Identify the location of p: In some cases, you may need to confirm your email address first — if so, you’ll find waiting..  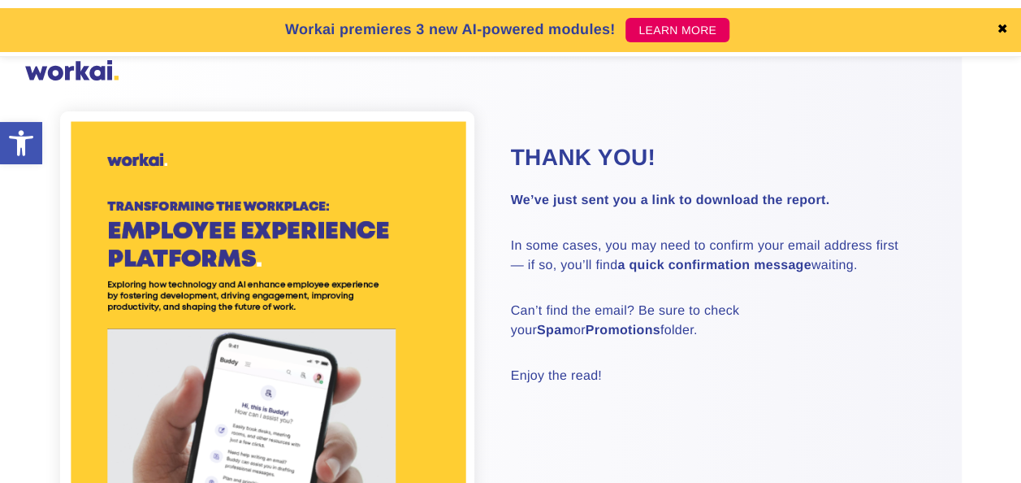
(716, 256).